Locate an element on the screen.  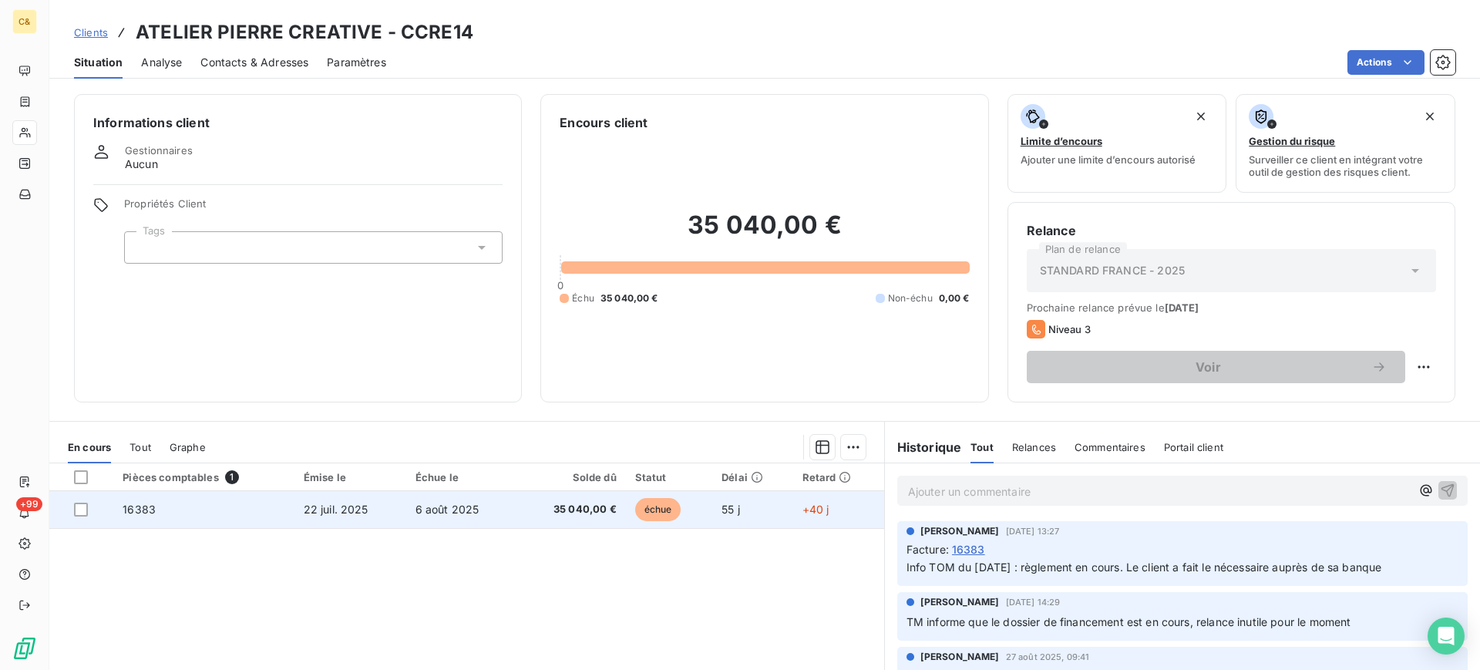
span: Relances is located at coordinates (1033, 447).